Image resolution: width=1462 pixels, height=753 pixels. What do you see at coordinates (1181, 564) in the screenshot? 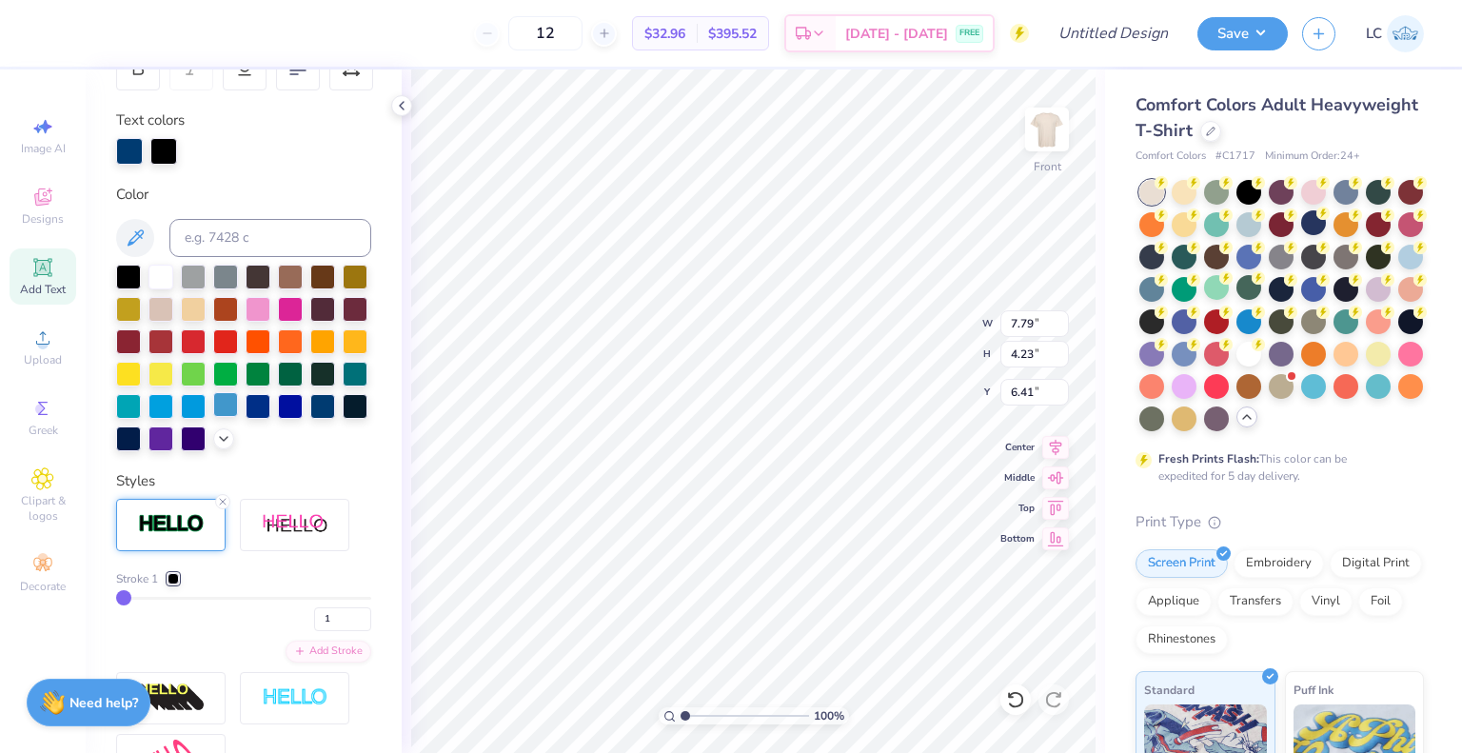
I see `div: Screen Print` at bounding box center [1181, 564].